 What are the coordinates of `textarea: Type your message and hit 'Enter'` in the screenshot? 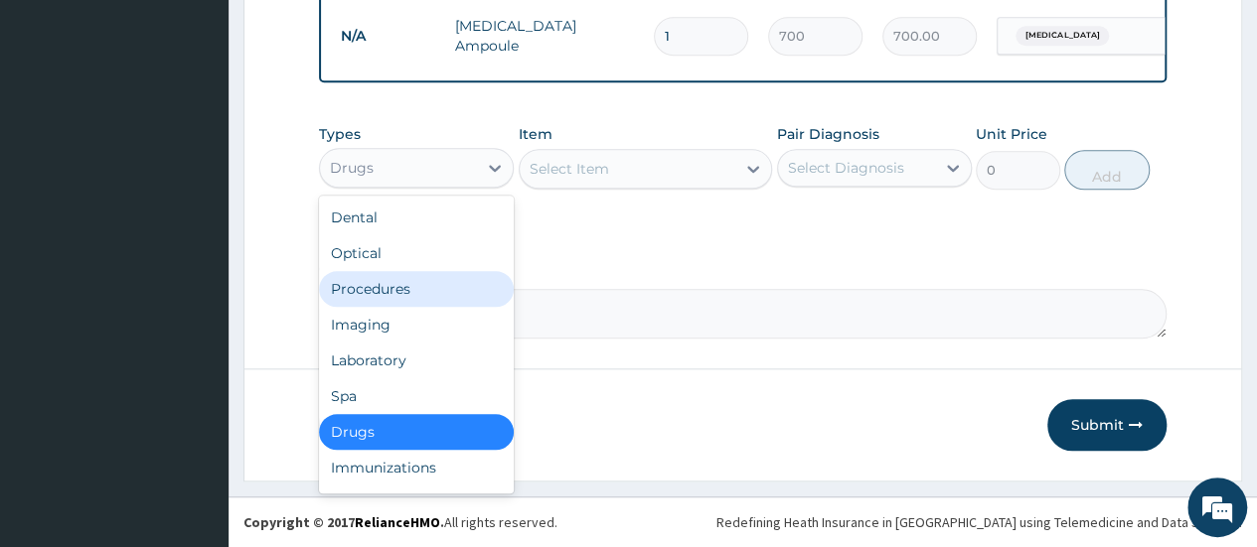 It's located at (194, 383).